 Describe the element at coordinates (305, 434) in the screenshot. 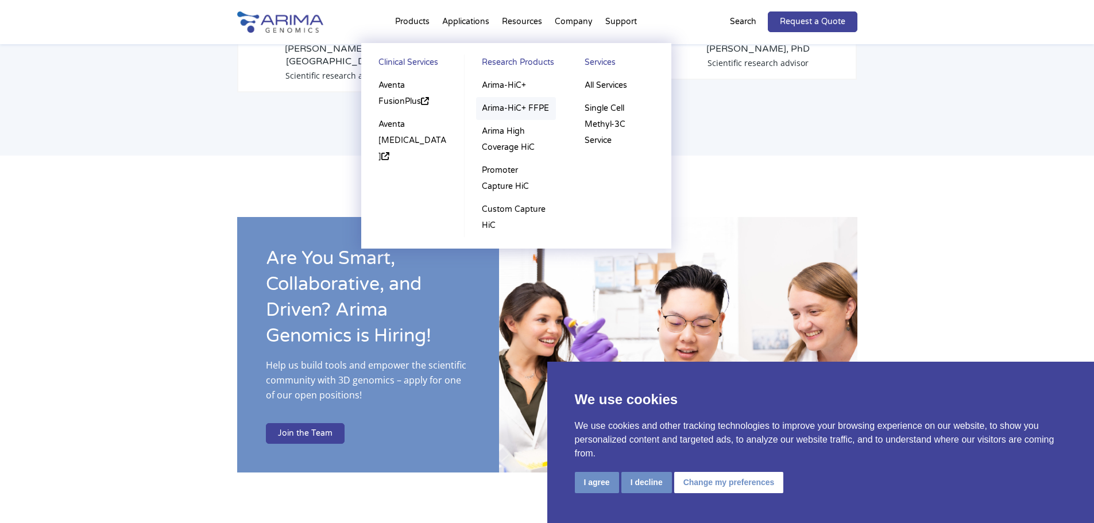

I see `a: Join the Team` at that location.